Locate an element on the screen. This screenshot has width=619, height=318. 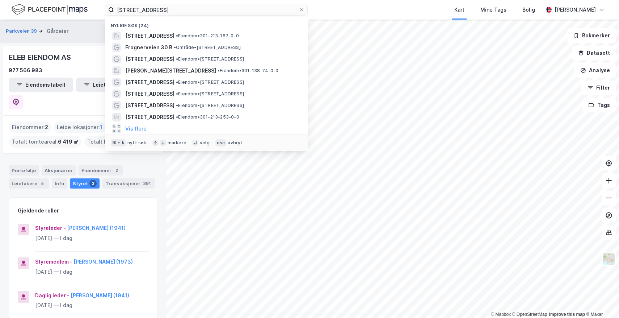
input: Søk på adresse, matrikkel, gårdeiere, leietakere eller personer is located at coordinates (206, 10).